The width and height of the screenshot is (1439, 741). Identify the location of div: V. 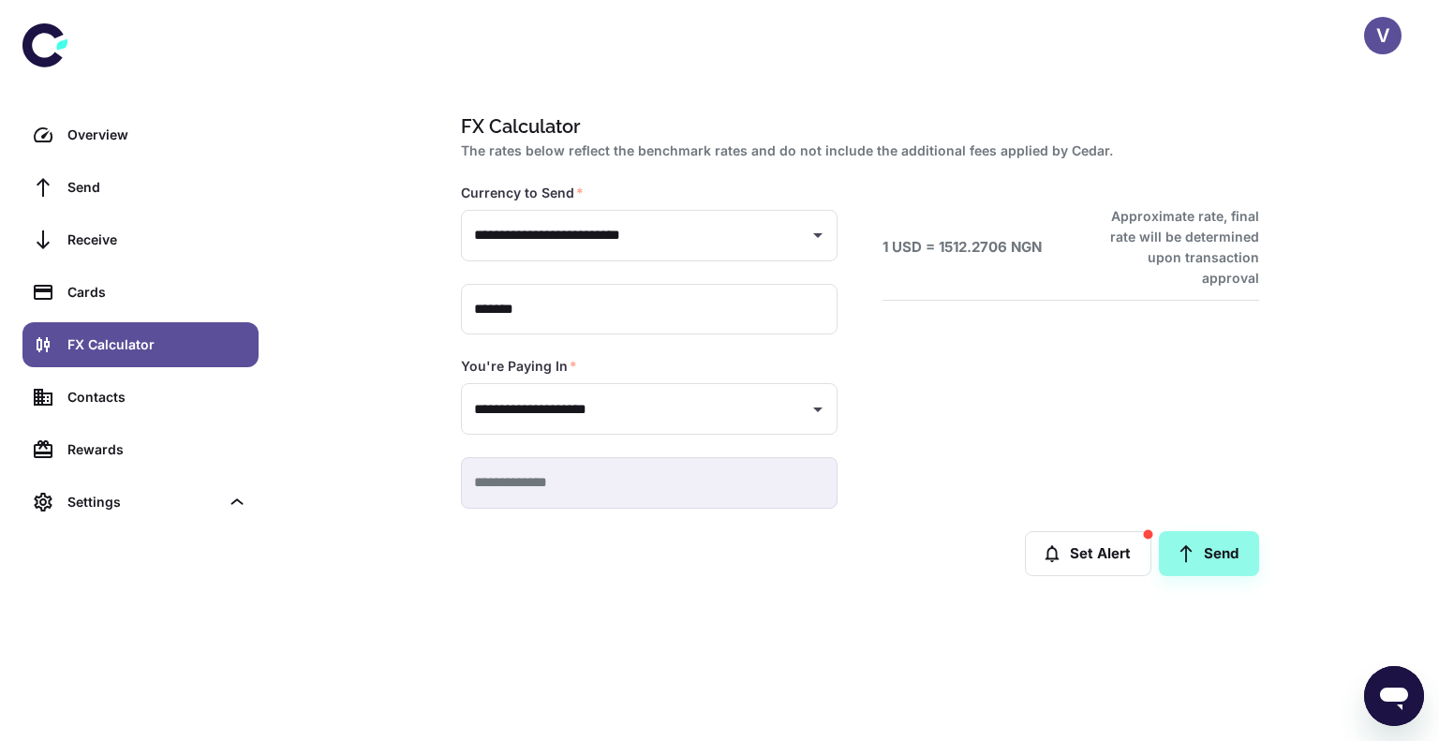
(1383, 36).